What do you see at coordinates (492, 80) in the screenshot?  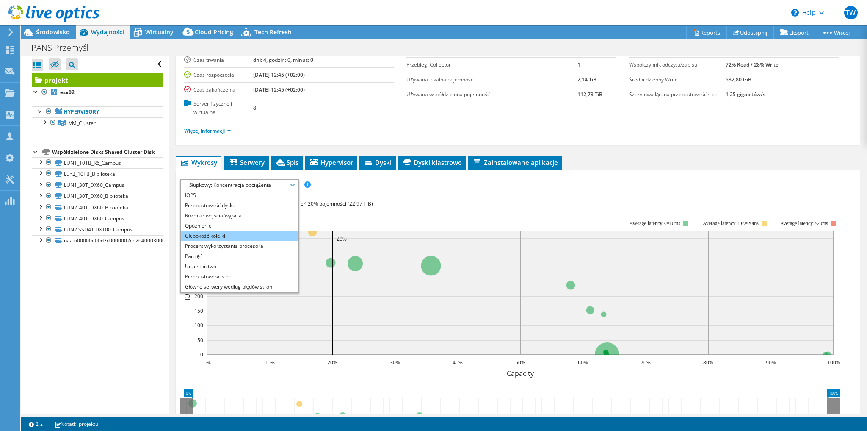 I see `label: Używana lokalna pojemność` at bounding box center [492, 80].